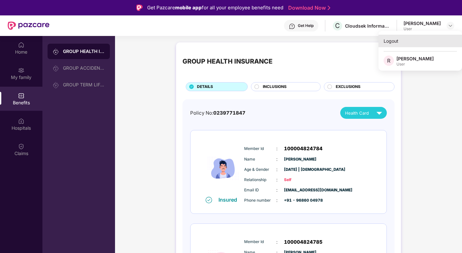 This screenshot has height=253, width=462. I want to click on div: Policy No:, so click(218, 113).